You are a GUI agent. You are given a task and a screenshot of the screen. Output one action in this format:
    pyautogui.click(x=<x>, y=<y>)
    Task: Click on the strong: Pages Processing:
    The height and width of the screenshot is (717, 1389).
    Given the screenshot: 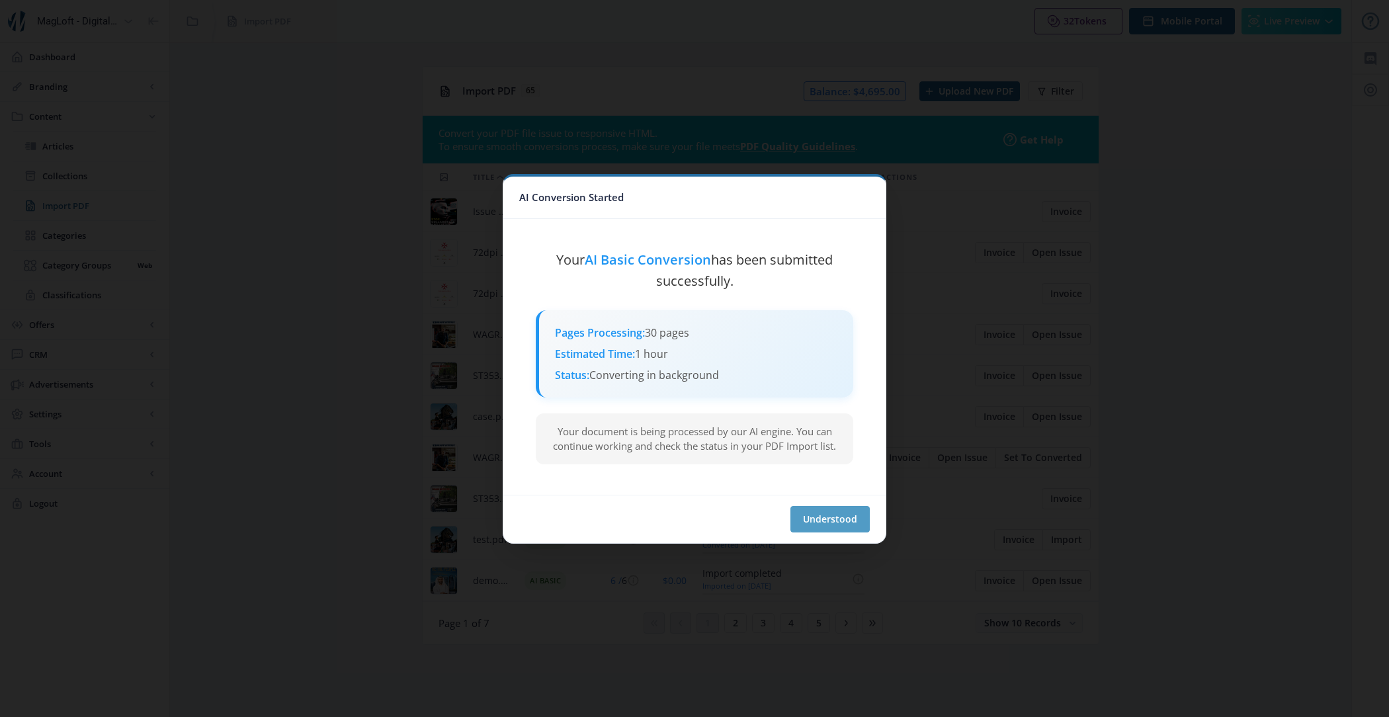 What is the action you would take?
    pyautogui.click(x=600, y=333)
    